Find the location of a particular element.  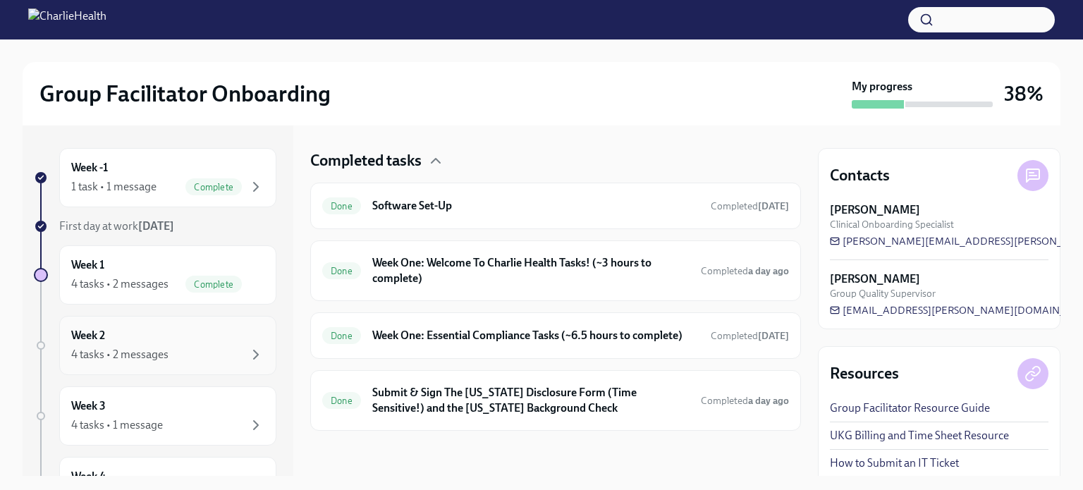

a: Week 24 tasks • 2 messages is located at coordinates (155, 345).